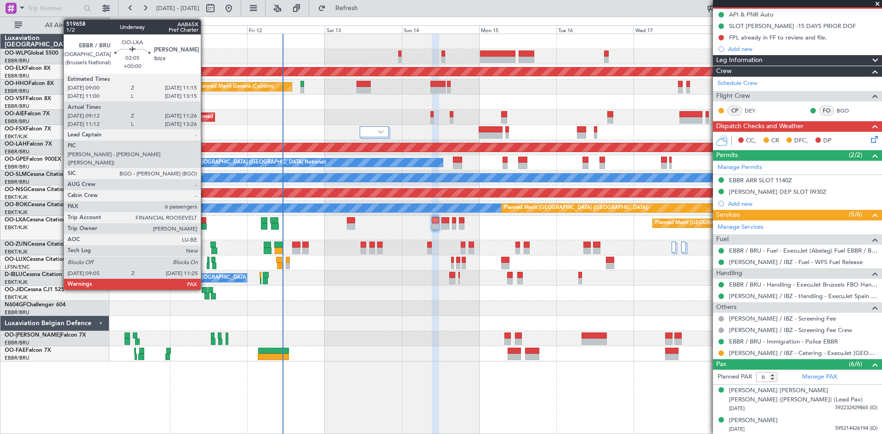 The image size is (882, 434). I want to click on a: LFSN/ENC, so click(17, 267).